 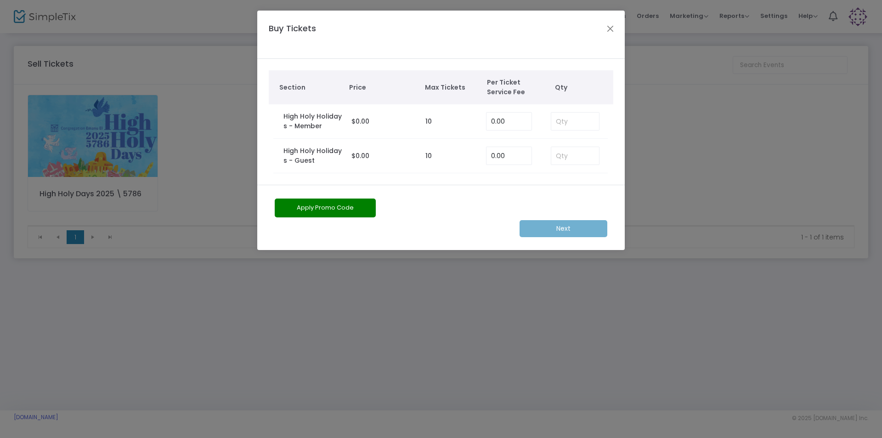 What do you see at coordinates (310, 87) in the screenshot?
I see `span: Section` at bounding box center [310, 87].